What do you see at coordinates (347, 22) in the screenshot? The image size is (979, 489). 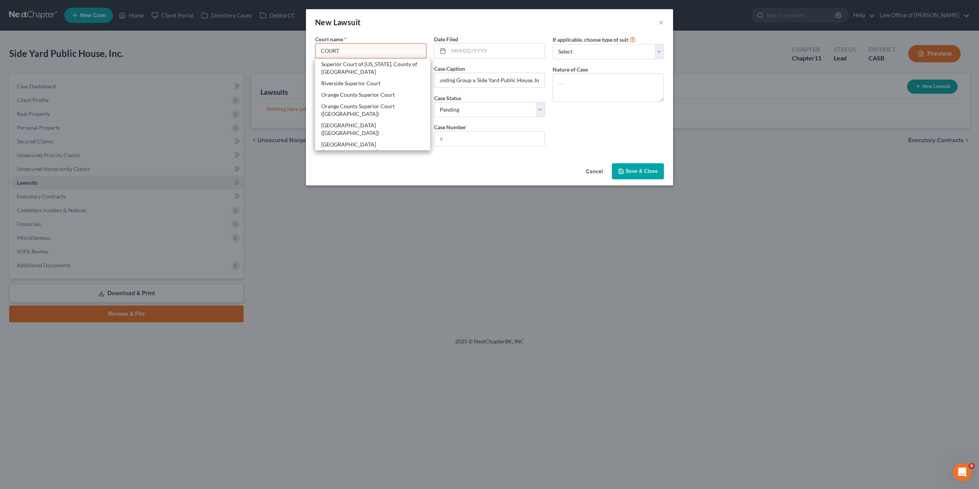 I see `span: Lawsuit` at bounding box center [347, 22].